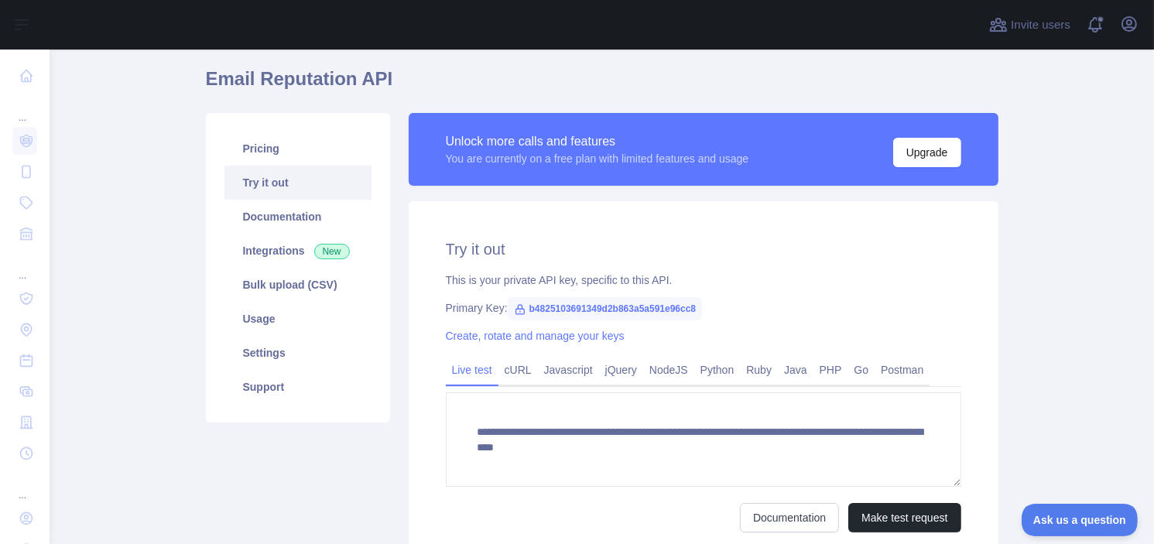  I want to click on a: Javascript, so click(568, 370).